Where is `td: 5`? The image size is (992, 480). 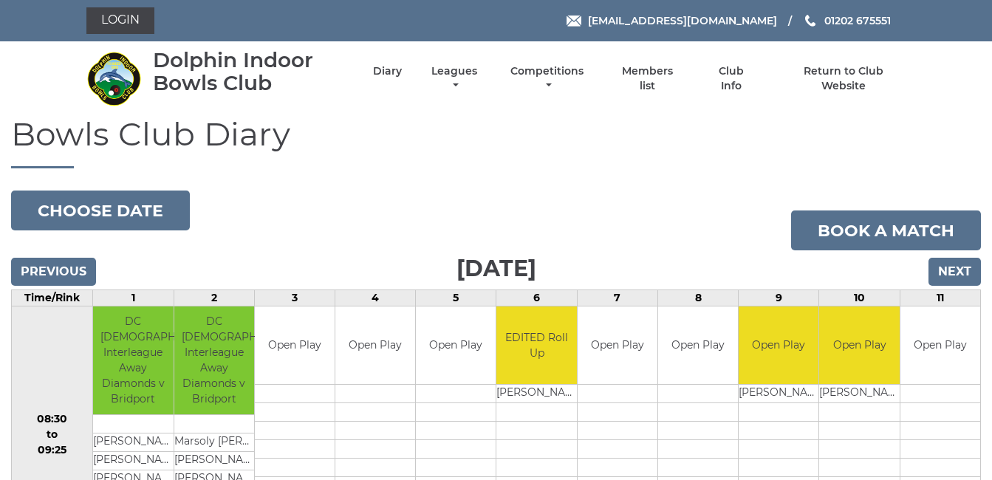 td: 5 is located at coordinates (456, 298).